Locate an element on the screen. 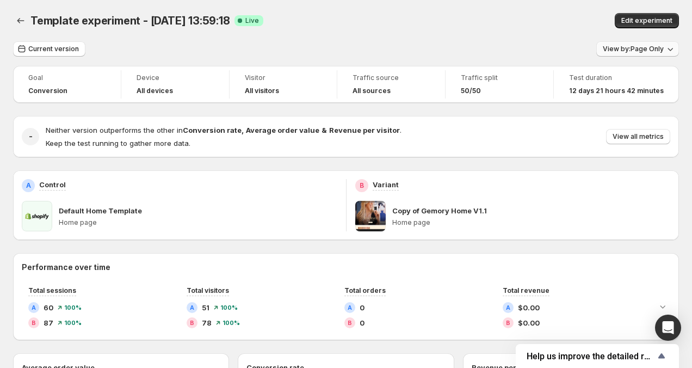 The height and width of the screenshot is (368, 692). img: Copy of Gemory Home V1.1 is located at coordinates (371, 216).